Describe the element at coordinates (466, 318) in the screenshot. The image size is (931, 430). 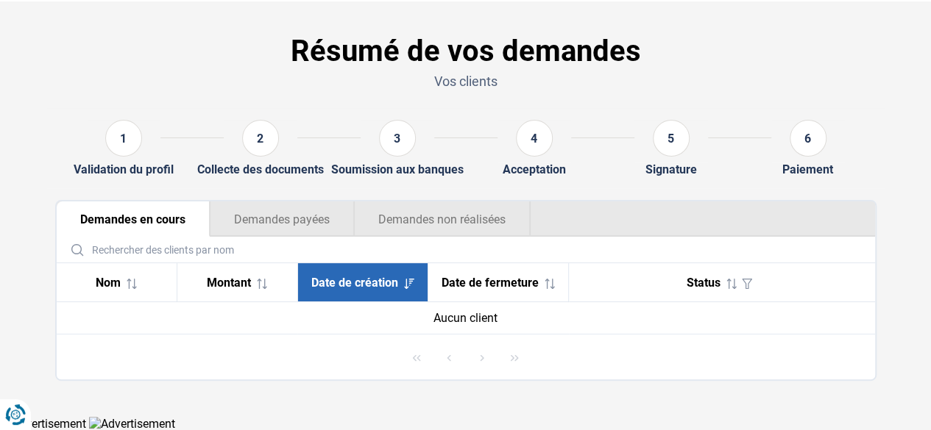
I see `div: Aucun client` at that location.